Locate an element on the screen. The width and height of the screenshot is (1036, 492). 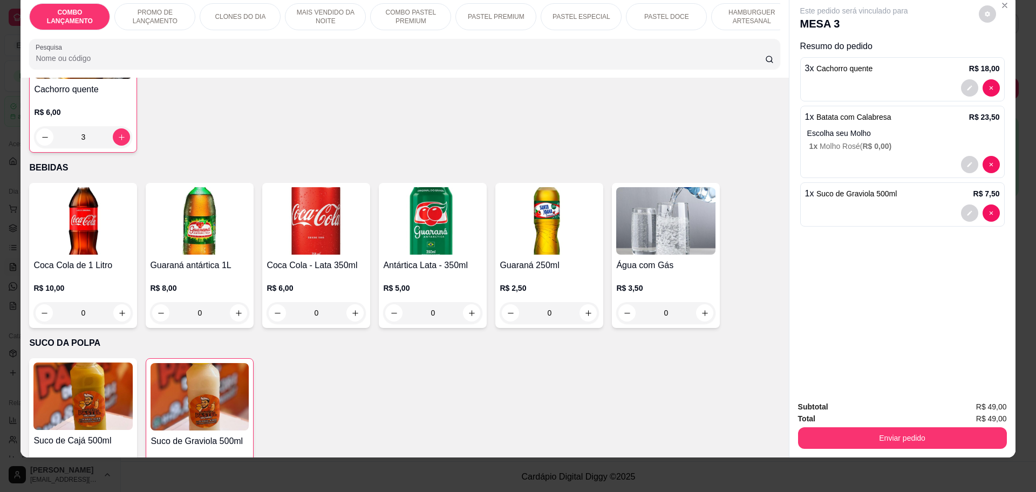
button: Enviar pedido is located at coordinates (902, 438).